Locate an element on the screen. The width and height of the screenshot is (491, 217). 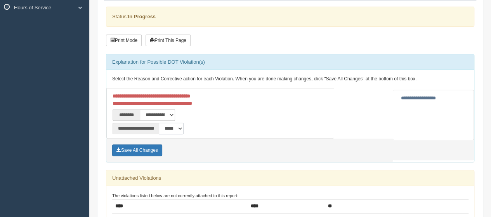
div: Unattached Violations is located at coordinates (290, 178).